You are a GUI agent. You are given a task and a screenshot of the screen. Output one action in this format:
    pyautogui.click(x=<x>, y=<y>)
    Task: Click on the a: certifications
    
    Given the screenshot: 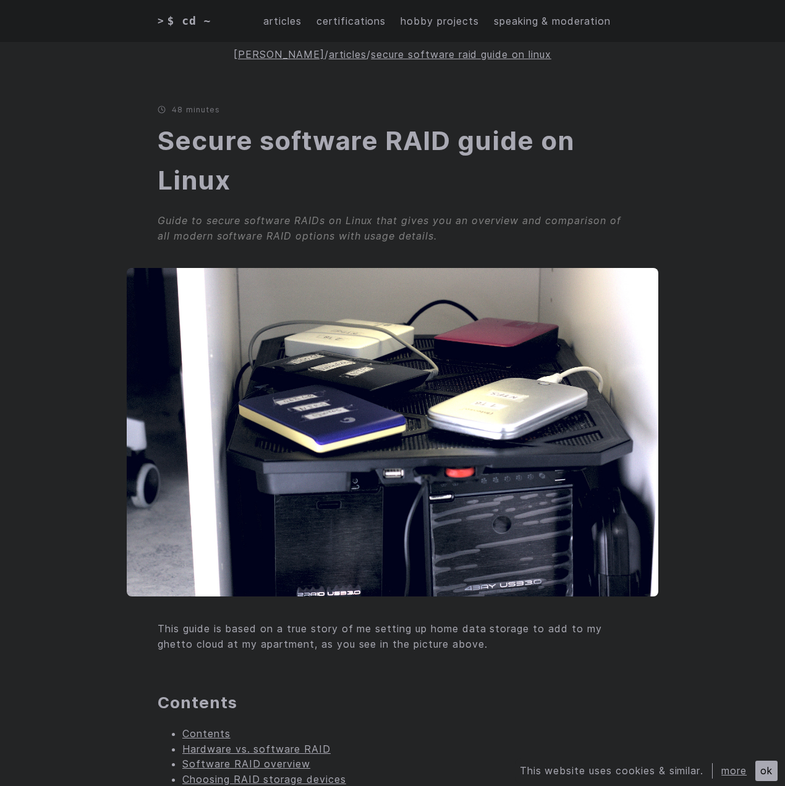 What is the action you would take?
    pyautogui.click(x=351, y=21)
    